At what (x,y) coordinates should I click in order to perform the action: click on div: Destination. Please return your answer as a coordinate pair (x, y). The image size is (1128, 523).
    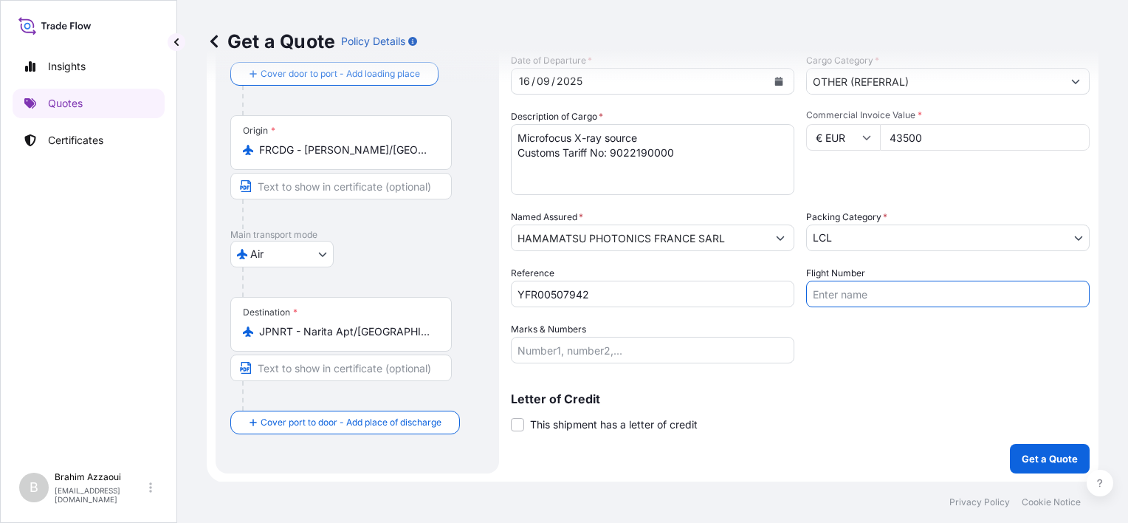
    Looking at the image, I should click on (270, 312).